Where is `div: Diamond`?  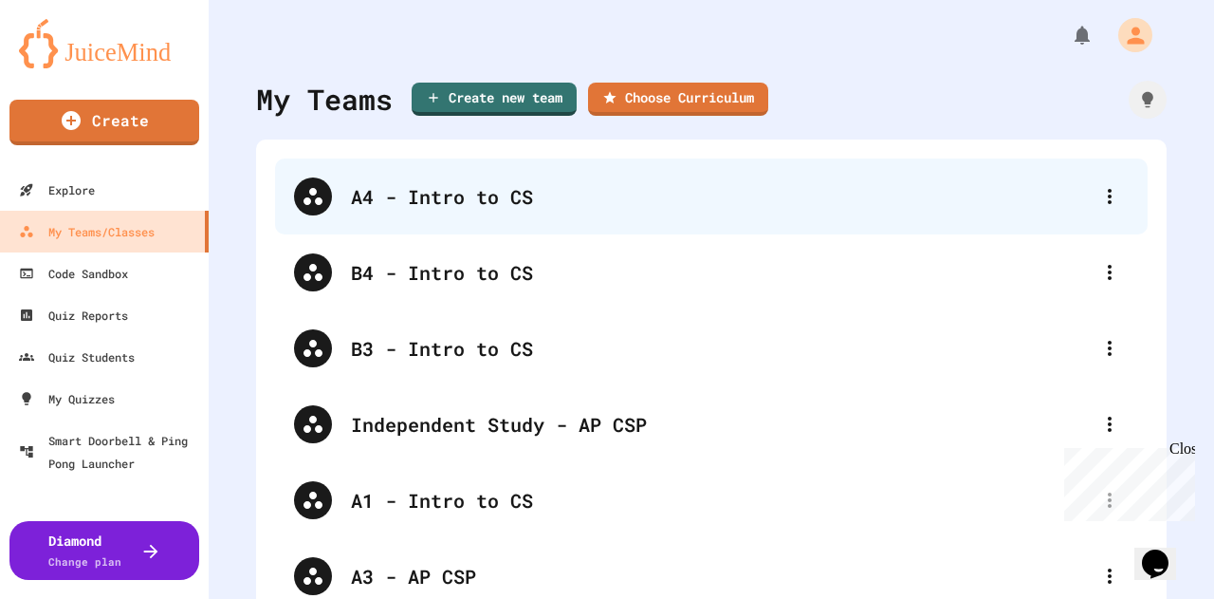 div: Diamond is located at coordinates (84, 550).